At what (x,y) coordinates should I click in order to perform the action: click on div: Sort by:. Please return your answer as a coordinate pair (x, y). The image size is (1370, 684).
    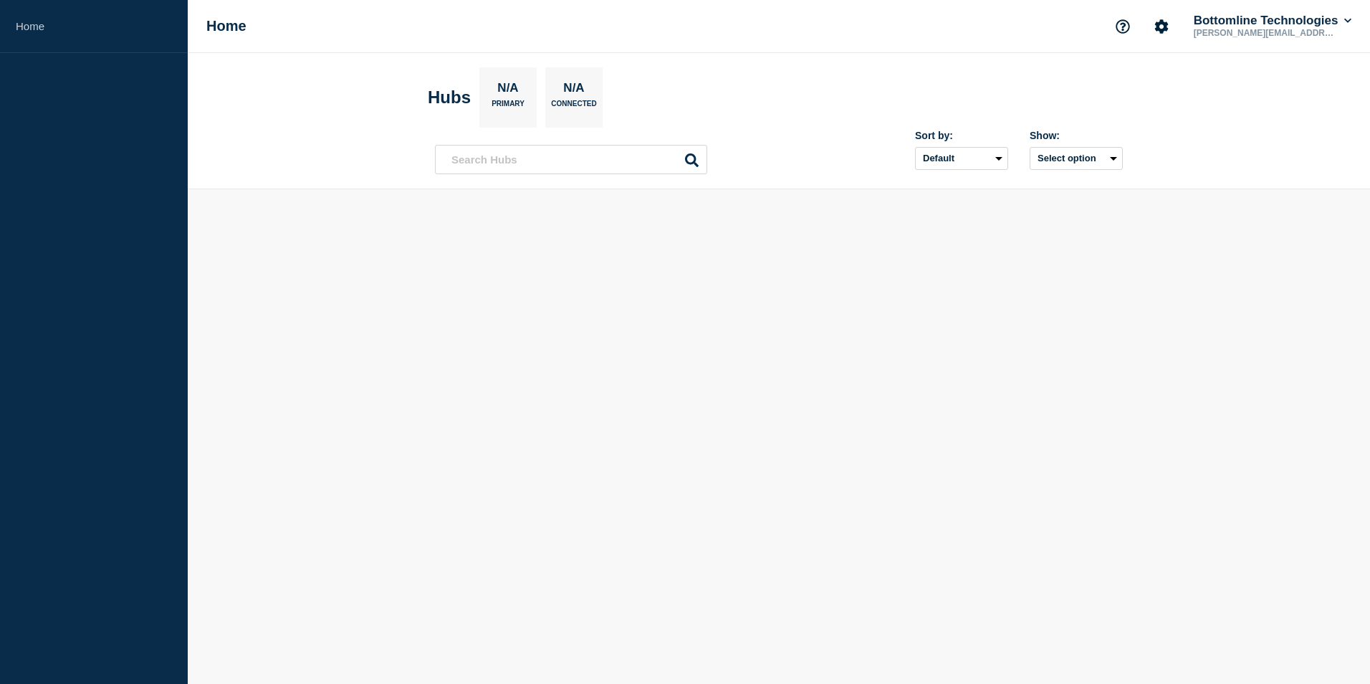
    Looking at the image, I should click on (962, 135).